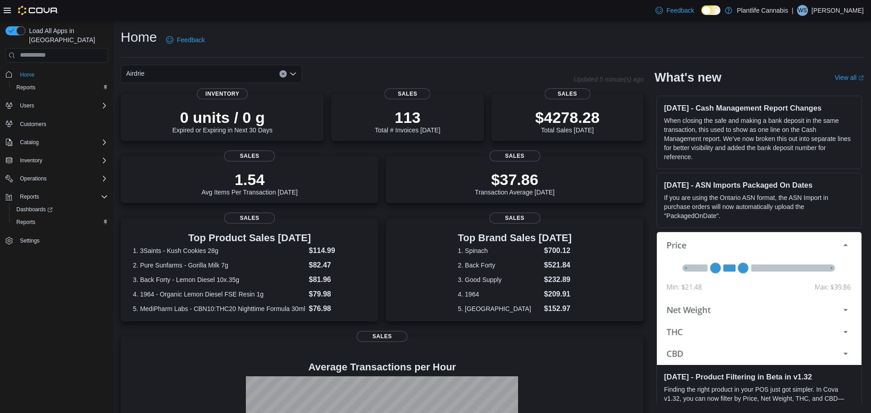 Image resolution: width=871 pixels, height=413 pixels. Describe the element at coordinates (499, 251) in the screenshot. I see `dt: 1. Spinach` at that location.